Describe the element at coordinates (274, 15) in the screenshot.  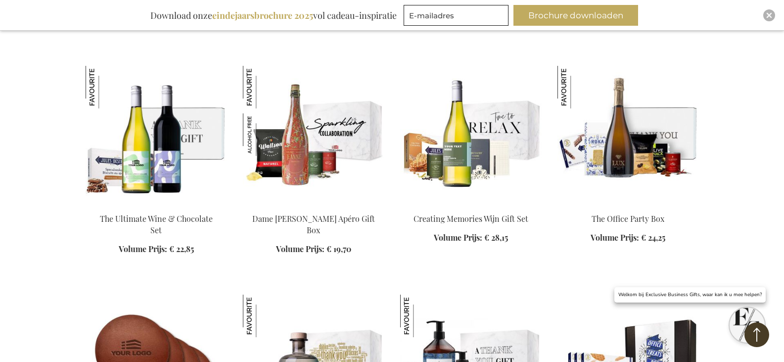
I see `div: Download onze vol cadeau-inspiratie` at that location.